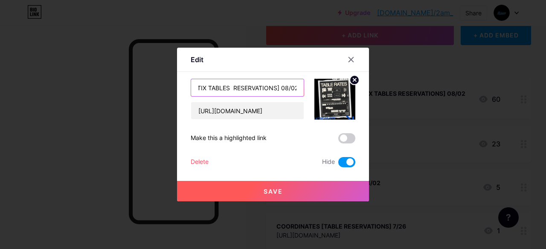 The image size is (546, 249). Describe the element at coordinates (197, 60) in the screenshot. I see `div: Edit` at that location.